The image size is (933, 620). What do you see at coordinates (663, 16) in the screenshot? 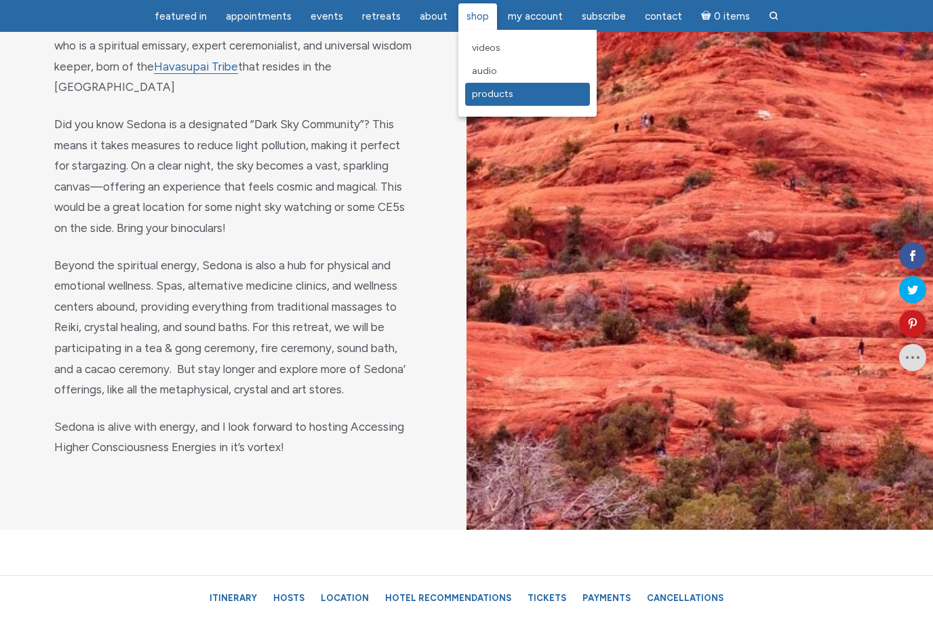
I see `span: Contact` at bounding box center [663, 16].